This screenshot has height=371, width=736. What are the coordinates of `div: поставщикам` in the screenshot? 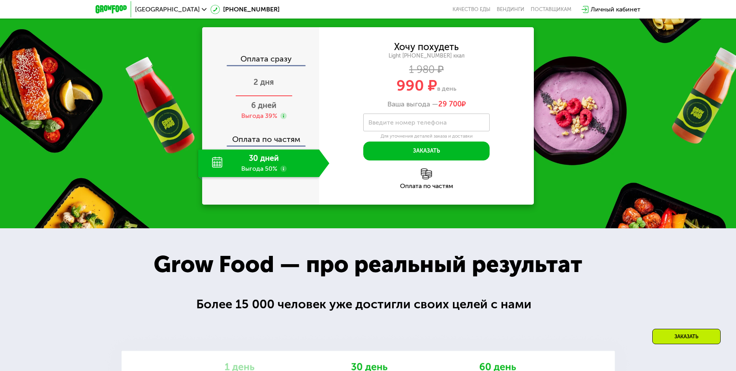 It's located at (550, 9).